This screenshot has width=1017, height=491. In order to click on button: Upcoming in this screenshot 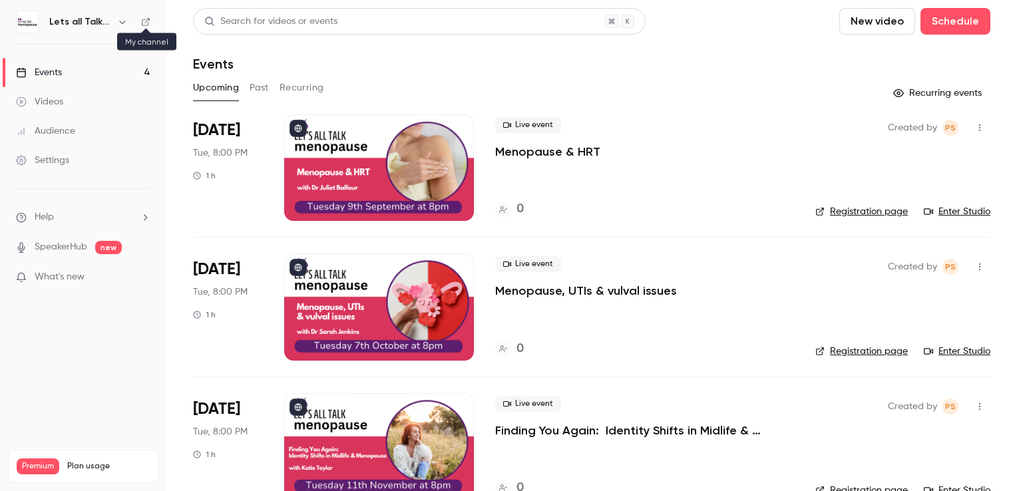, I will do `click(216, 88)`.